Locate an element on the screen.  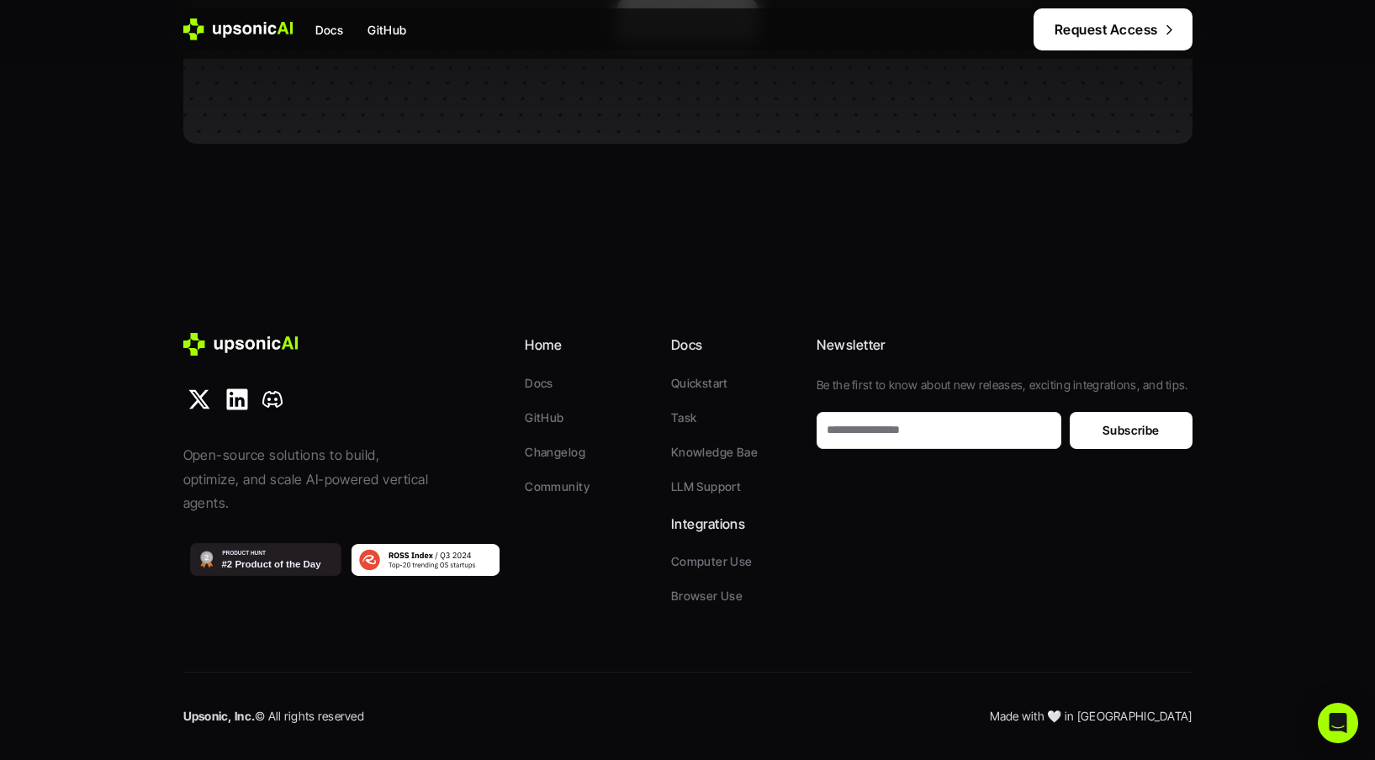
p: Be the first to know about new releases, exciting integrations, and tips. is located at coordinates (1004, 384).